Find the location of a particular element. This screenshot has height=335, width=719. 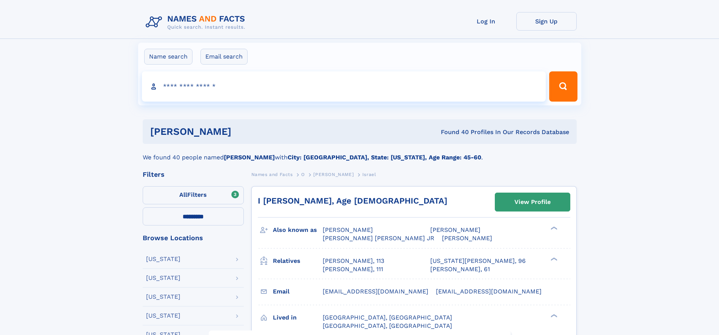

input: search input is located at coordinates (344, 86).